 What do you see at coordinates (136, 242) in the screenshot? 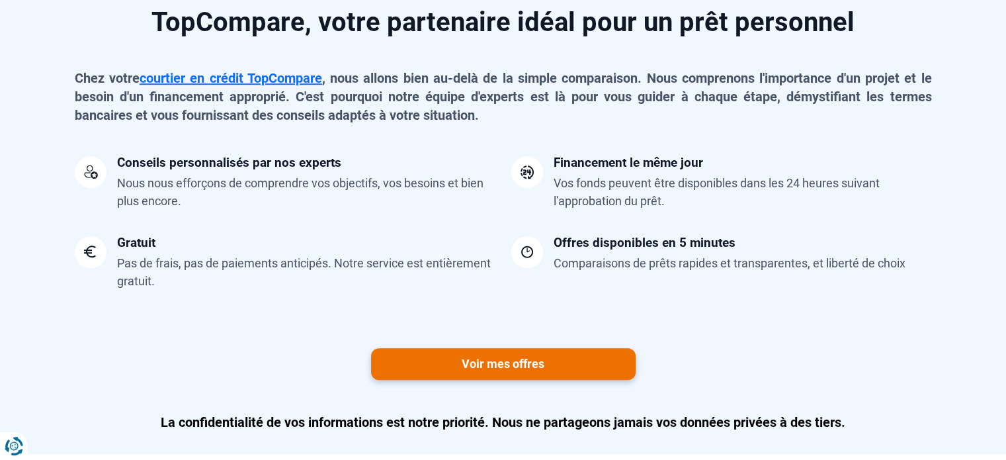
I see `div: Gratuit` at bounding box center [136, 242].